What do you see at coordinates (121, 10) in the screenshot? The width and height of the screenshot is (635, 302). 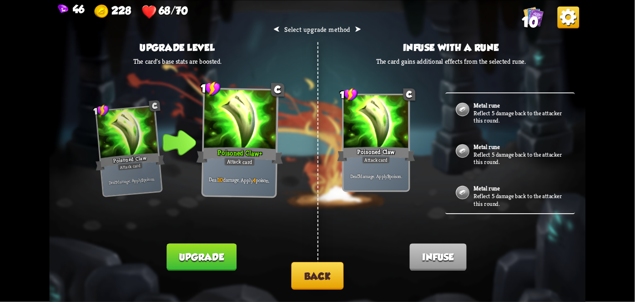 I see `span: 228` at bounding box center [121, 10].